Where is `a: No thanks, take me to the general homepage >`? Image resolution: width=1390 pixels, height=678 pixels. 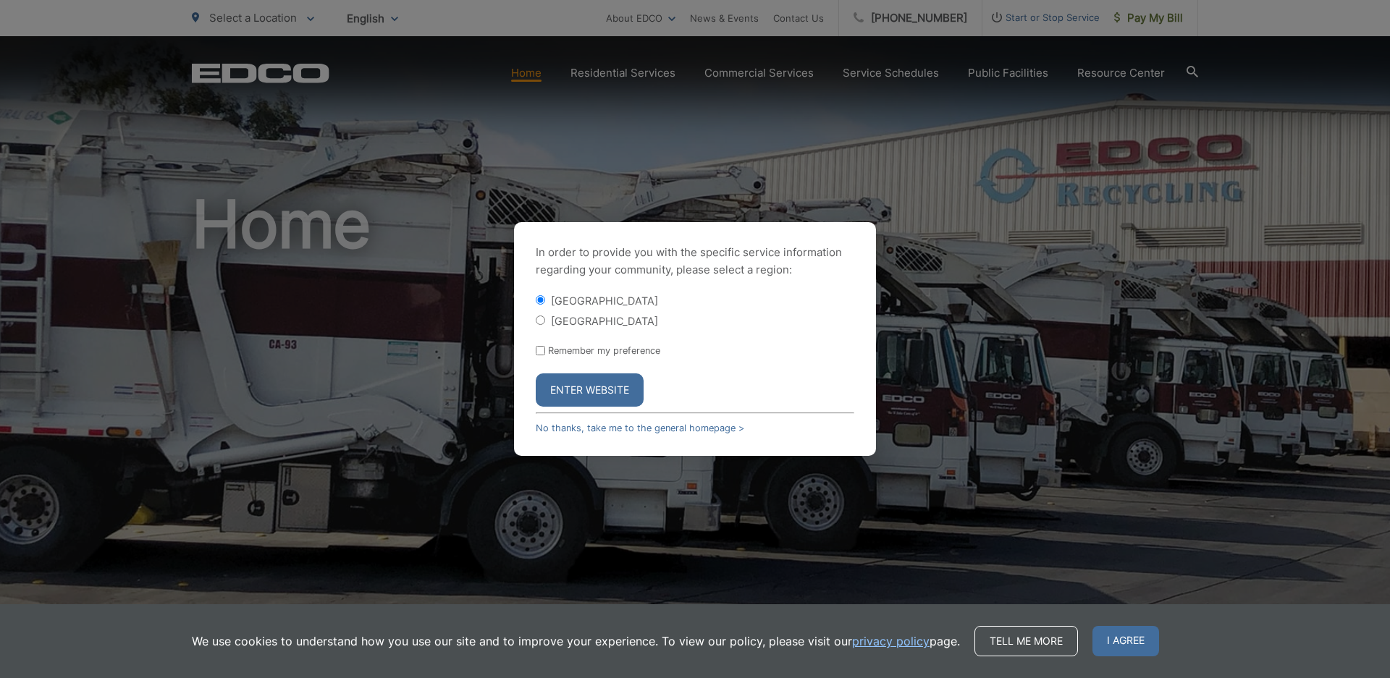 a: No thanks, take me to the general homepage > is located at coordinates (640, 428).